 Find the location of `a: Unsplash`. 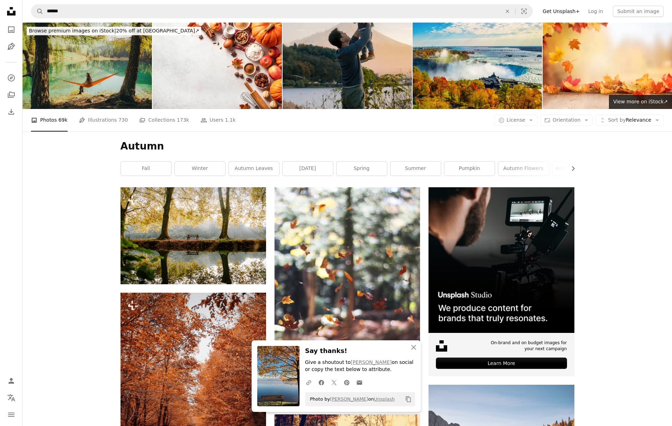

a: Unsplash is located at coordinates (384, 398).